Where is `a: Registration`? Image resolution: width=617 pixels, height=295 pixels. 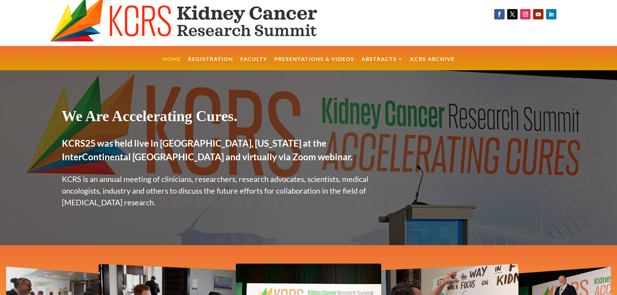 a: Registration is located at coordinates (210, 63).